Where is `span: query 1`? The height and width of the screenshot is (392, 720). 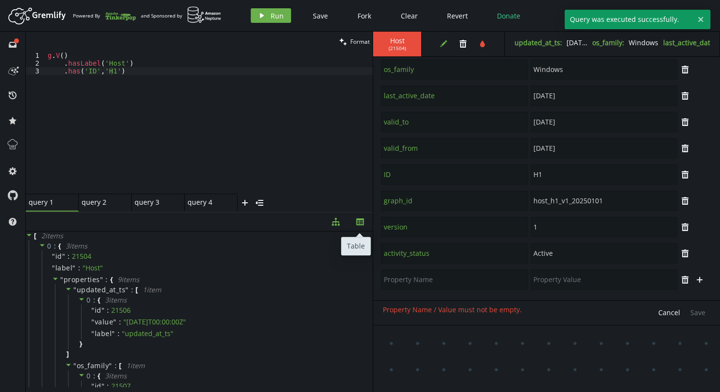
span: query 1 is located at coordinates (48, 202).